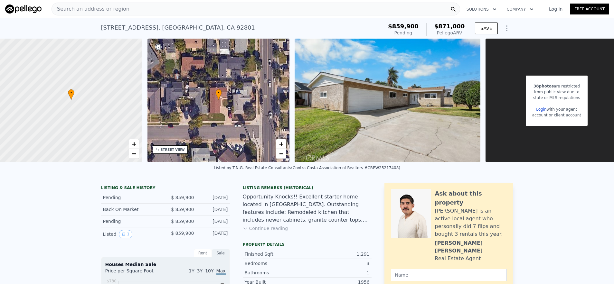  I want to click on div: Pellego ARV, so click(449, 33).